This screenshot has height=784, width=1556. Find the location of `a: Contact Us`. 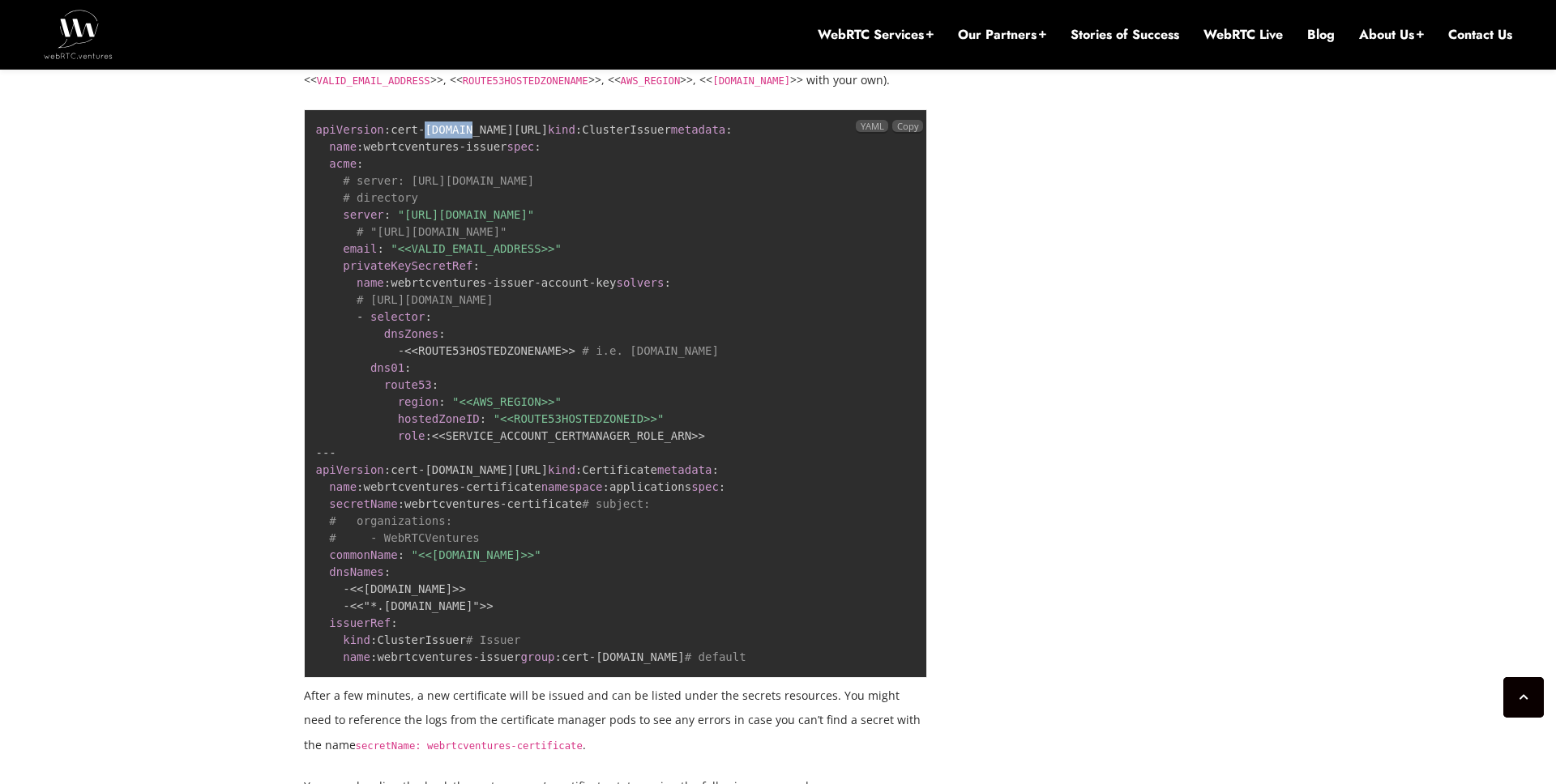

a: Contact Us is located at coordinates (1479, 35).